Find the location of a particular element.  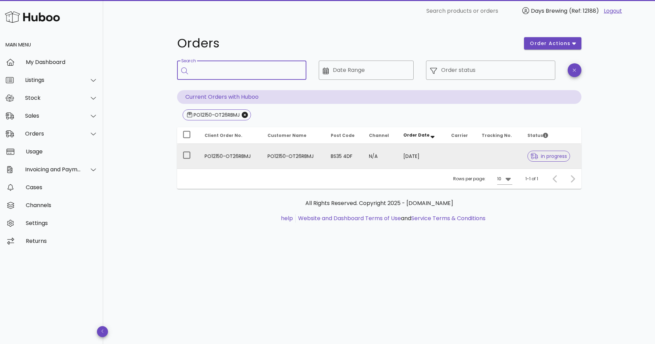

div: Cases is located at coordinates (62, 187).